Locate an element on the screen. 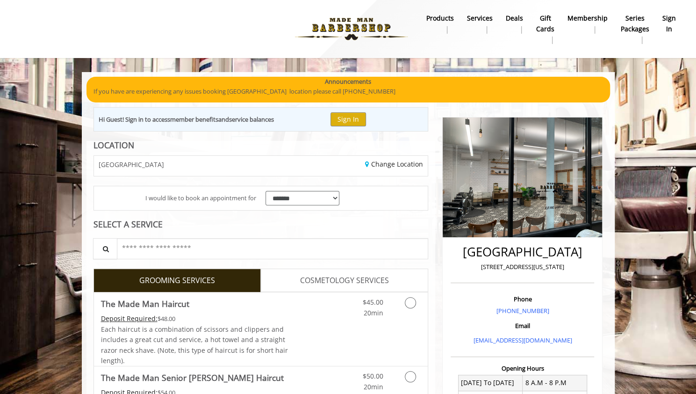 This screenshot has height=394, width=696. a: Gift cardsgift cards is located at coordinates (545, 29).